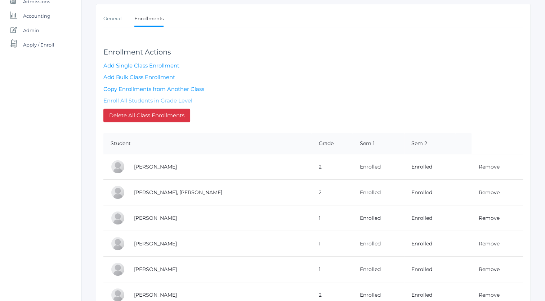 The height and width of the screenshot is (301, 545). What do you see at coordinates (154, 89) in the screenshot?
I see `a: Copy Enrollments from Another Class` at bounding box center [154, 89].